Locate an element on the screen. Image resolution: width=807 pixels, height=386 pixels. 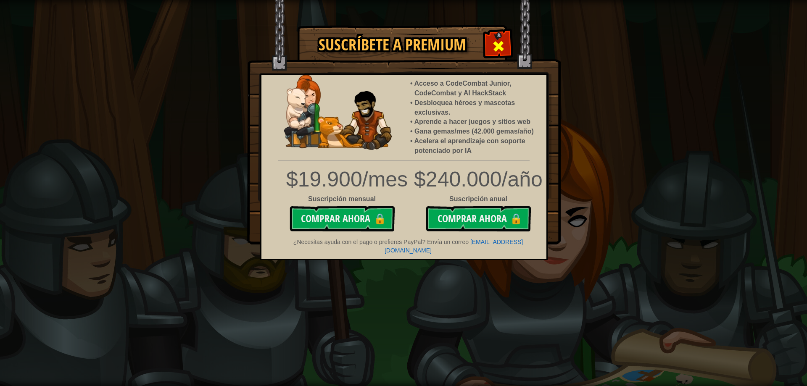
img: anya-and-nando-pet.webp is located at coordinates (338, 112).